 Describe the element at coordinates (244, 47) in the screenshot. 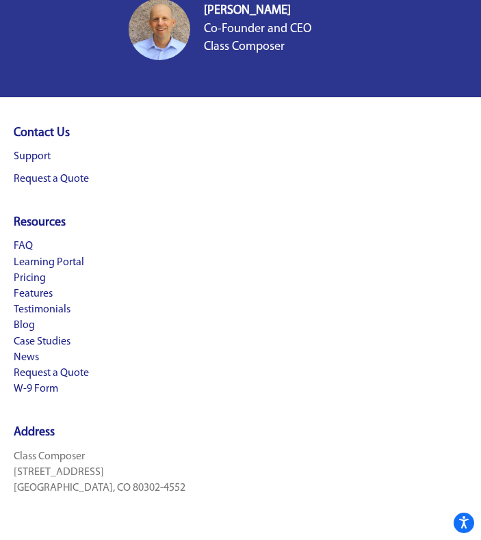

I see `span: Class Composer` at that location.